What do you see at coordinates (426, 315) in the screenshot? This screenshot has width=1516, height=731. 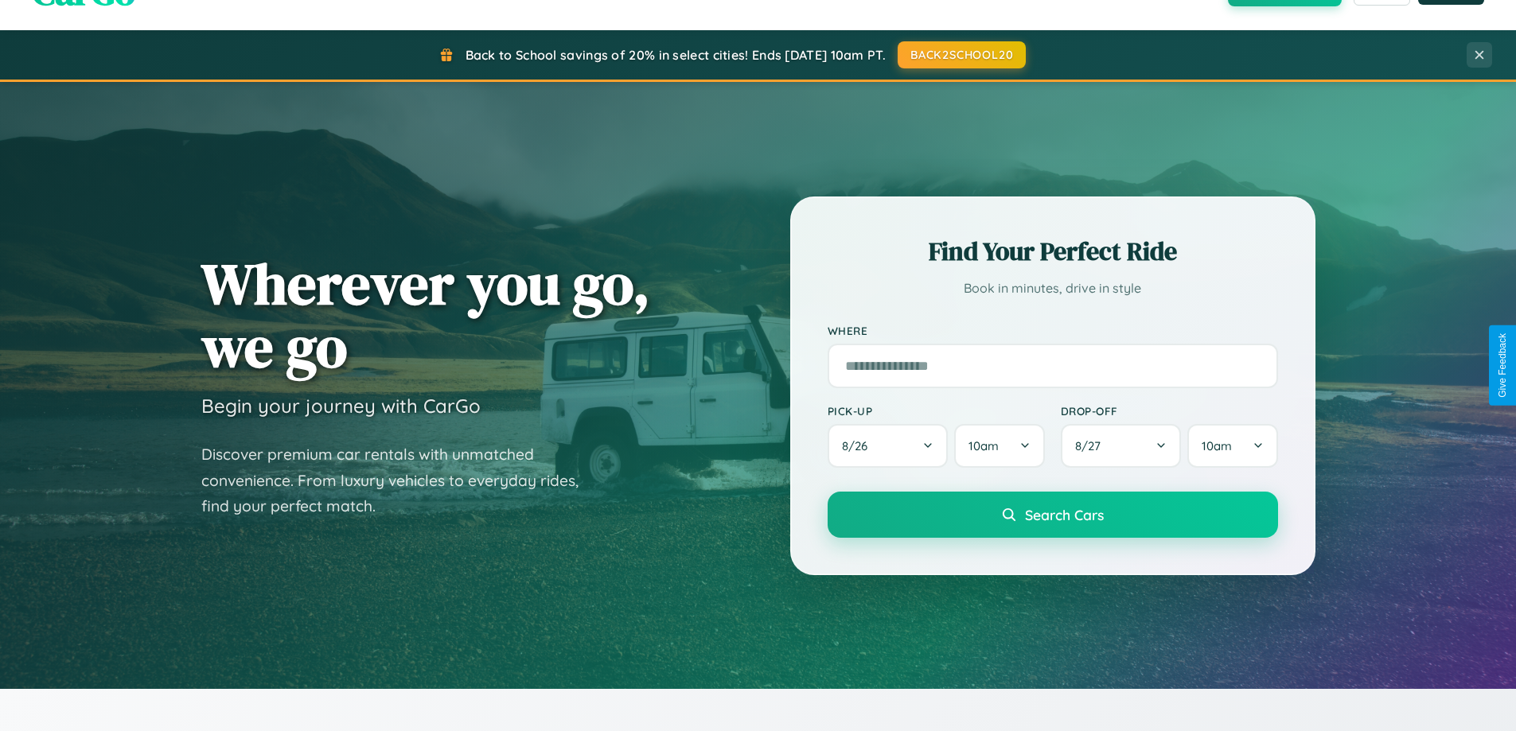 I see `h1: Wherever you go, we go` at bounding box center [426, 315].